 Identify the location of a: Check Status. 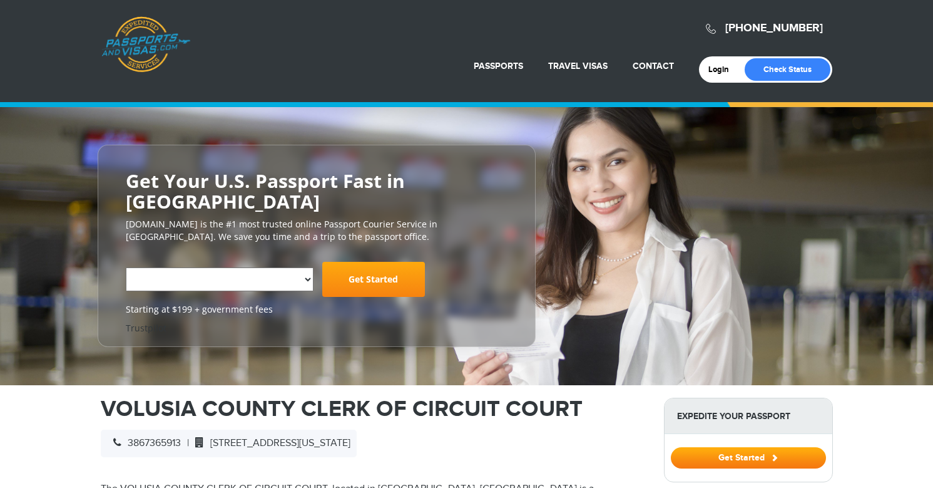
(788, 69).